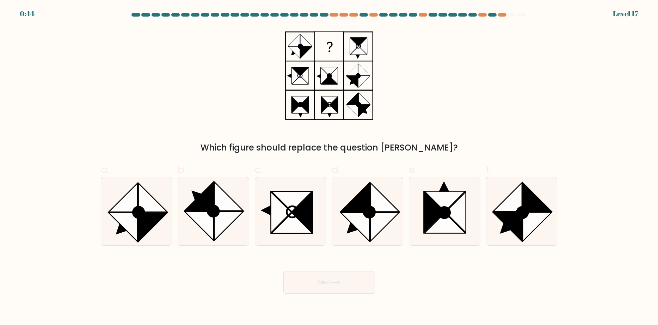 This screenshot has height=325, width=658. Describe the element at coordinates (412, 169) in the screenshot. I see `span: e.` at that location.